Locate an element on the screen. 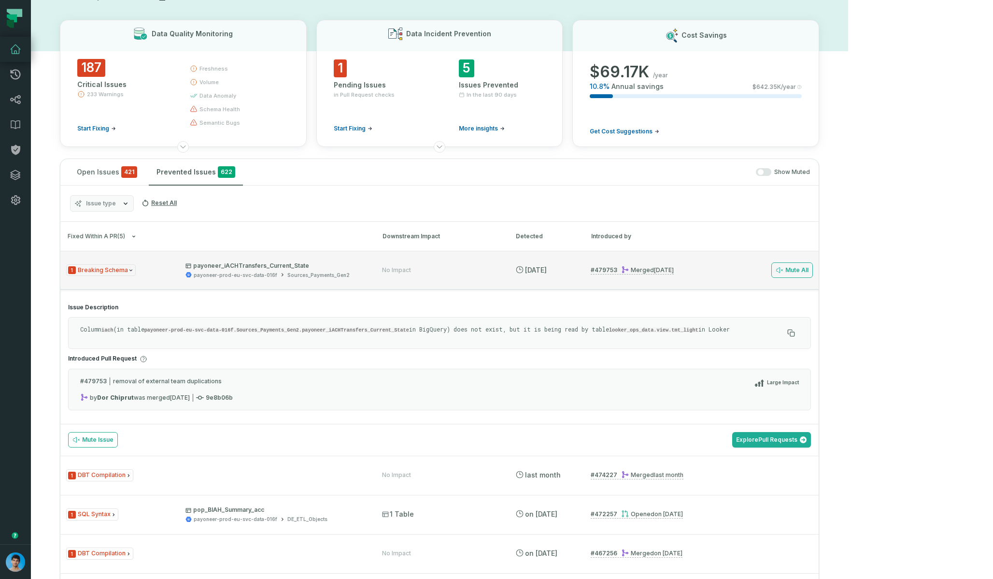  span: 233 Warnings is located at coordinates (105, 94).